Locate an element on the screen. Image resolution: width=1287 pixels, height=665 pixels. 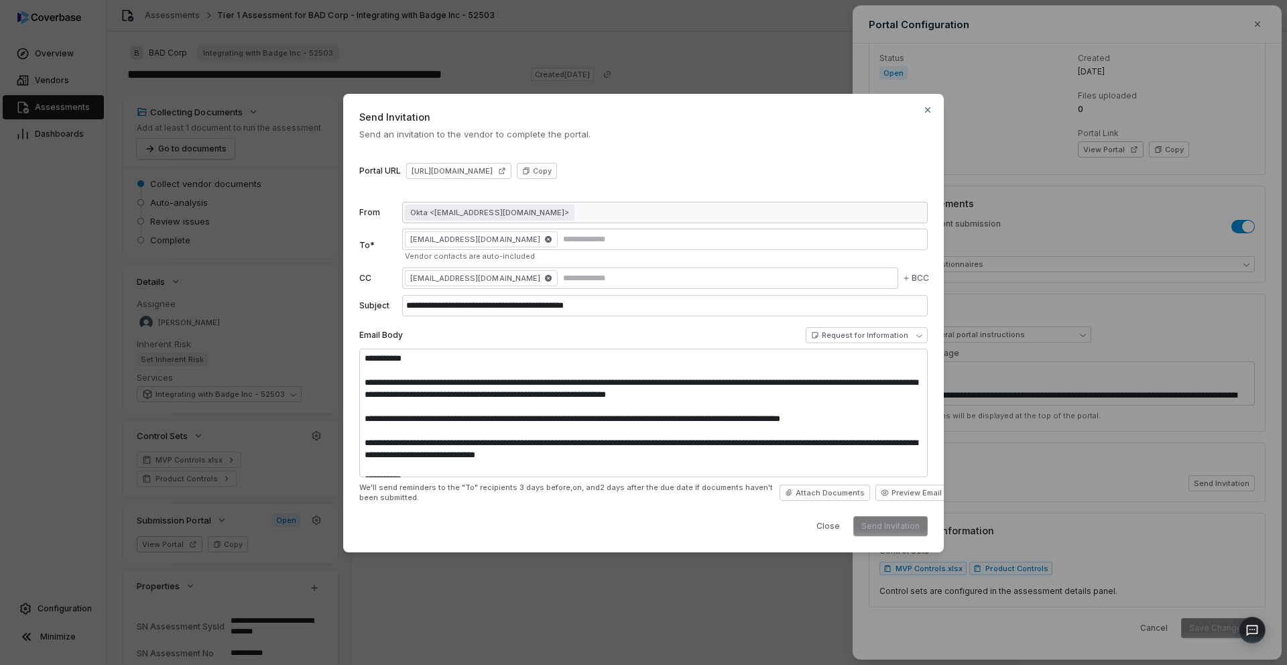
label: From is located at coordinates (378, 213).